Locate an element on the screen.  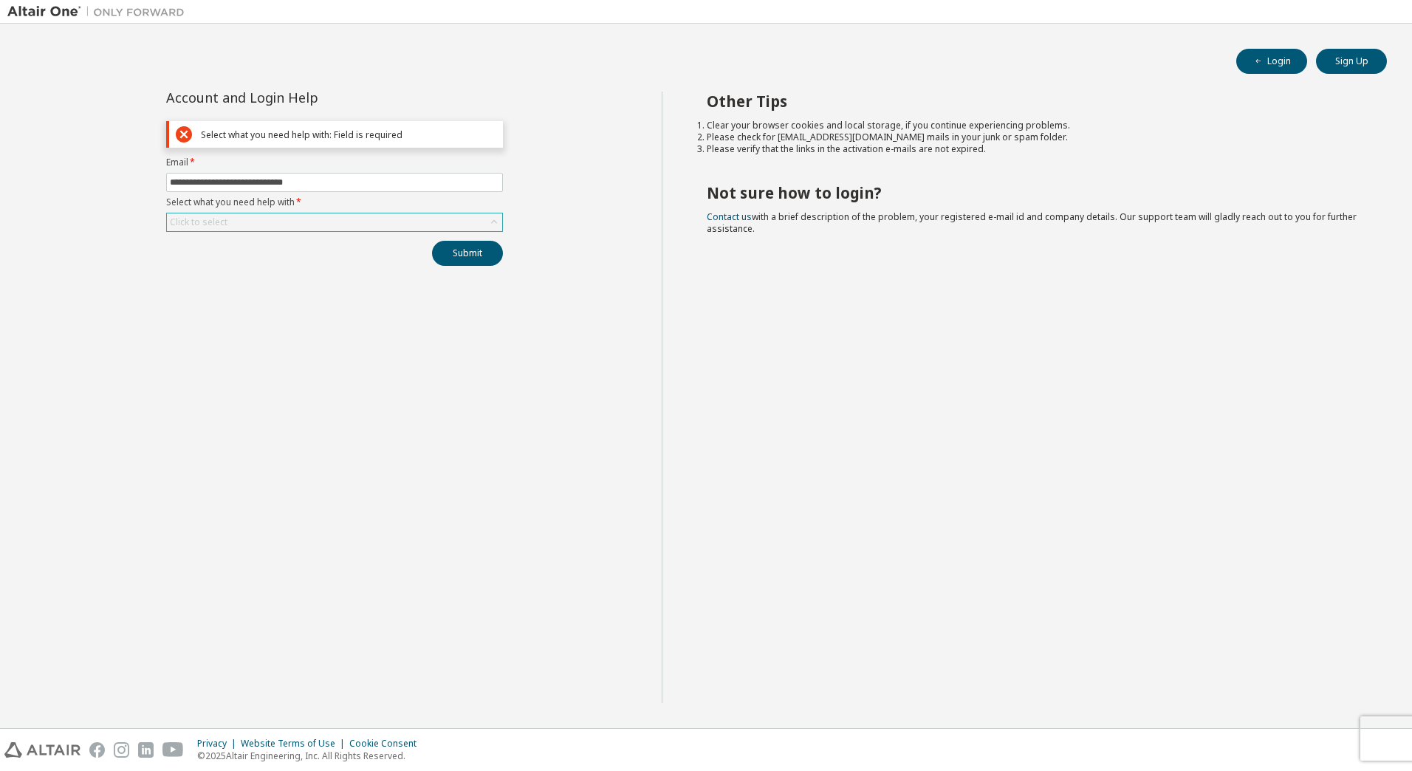
button: Submit is located at coordinates (467, 253).